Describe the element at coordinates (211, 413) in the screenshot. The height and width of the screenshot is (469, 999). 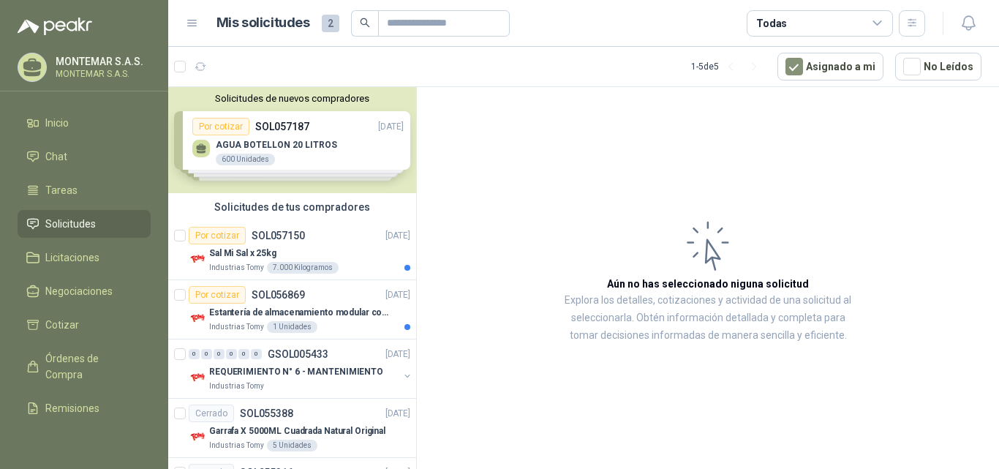
I see `div: Cerrado` at that location.